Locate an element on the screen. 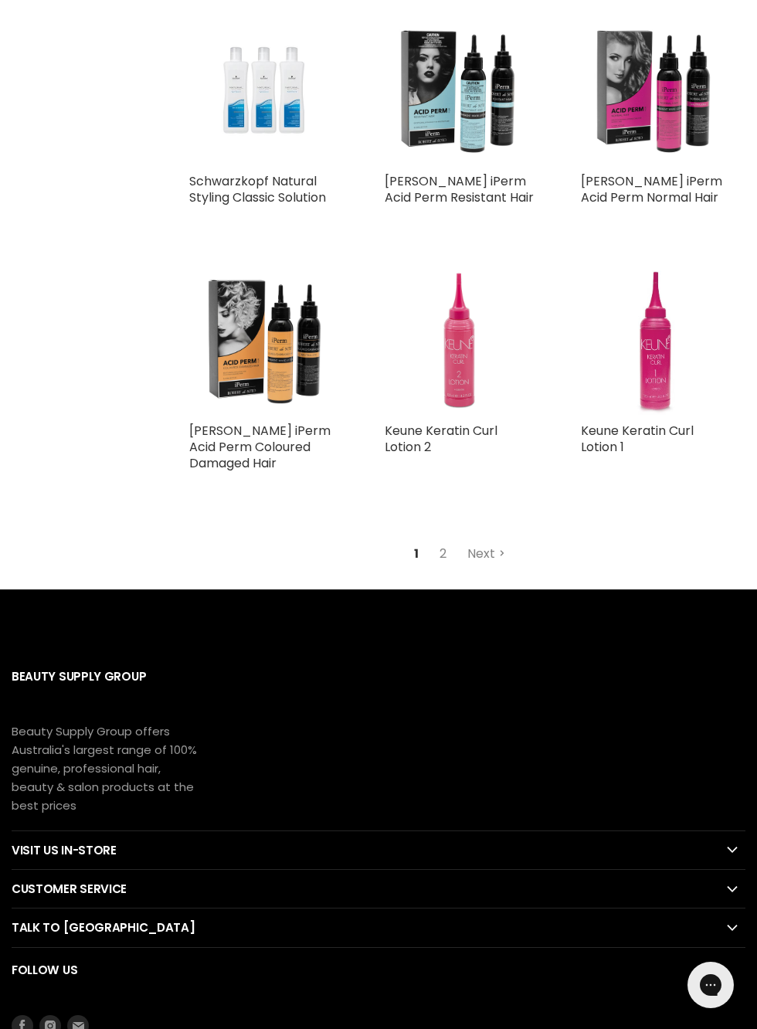 The width and height of the screenshot is (757, 1029). button: Gorgias live chat is located at coordinates (31, 29).